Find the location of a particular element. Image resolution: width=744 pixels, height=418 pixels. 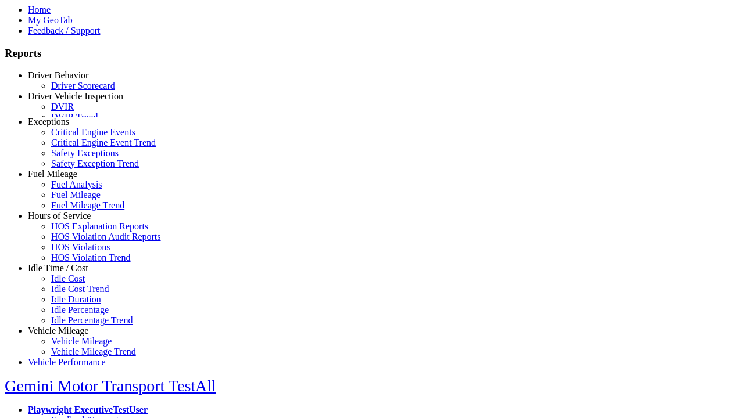

a: Home is located at coordinates (39, 9).